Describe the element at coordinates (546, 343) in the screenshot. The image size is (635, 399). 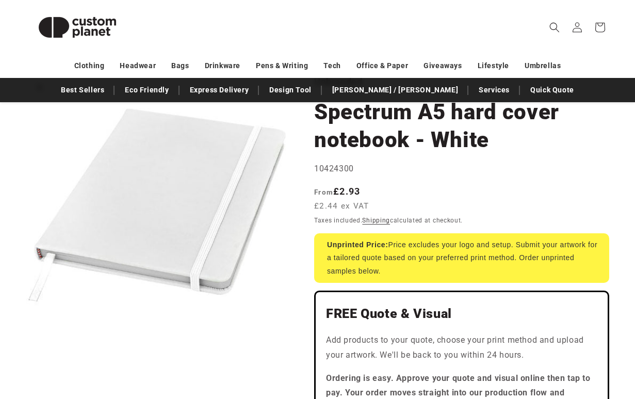
I see `div: Chat Widget` at that location.